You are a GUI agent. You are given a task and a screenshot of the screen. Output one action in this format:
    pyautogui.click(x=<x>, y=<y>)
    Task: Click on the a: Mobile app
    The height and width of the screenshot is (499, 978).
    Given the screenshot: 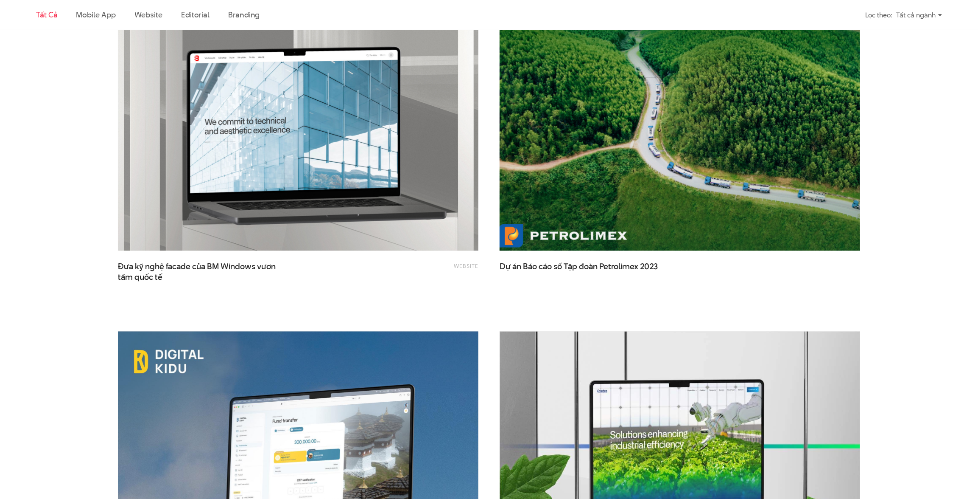 What is the action you would take?
    pyautogui.click(x=95, y=14)
    